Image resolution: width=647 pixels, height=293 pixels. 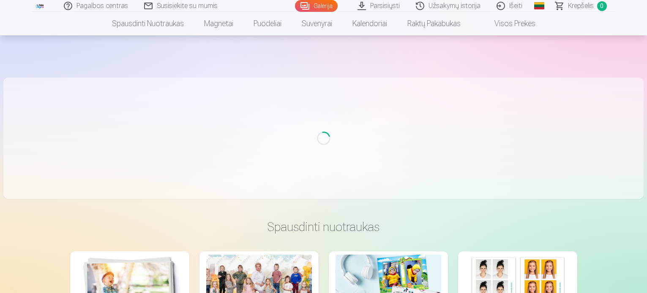 I want to click on a: Puodeliai, so click(x=267, y=24).